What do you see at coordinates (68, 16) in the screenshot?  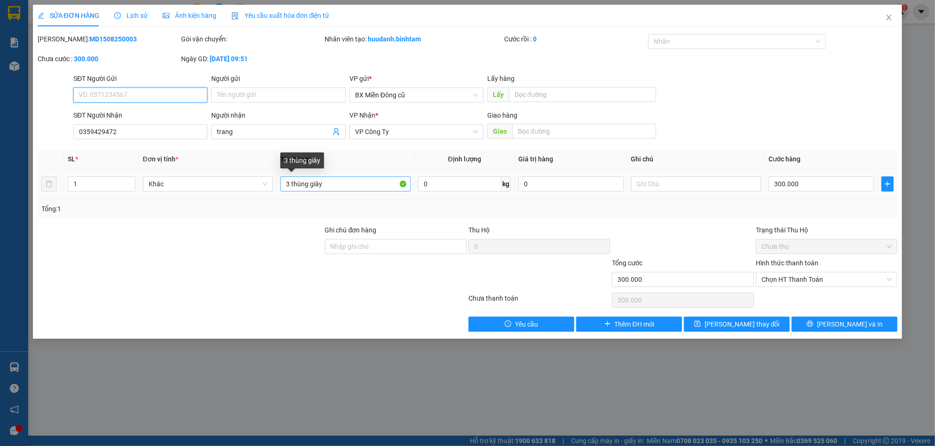 I see `span: SỬA ĐƠN HÀNG` at bounding box center [68, 16].